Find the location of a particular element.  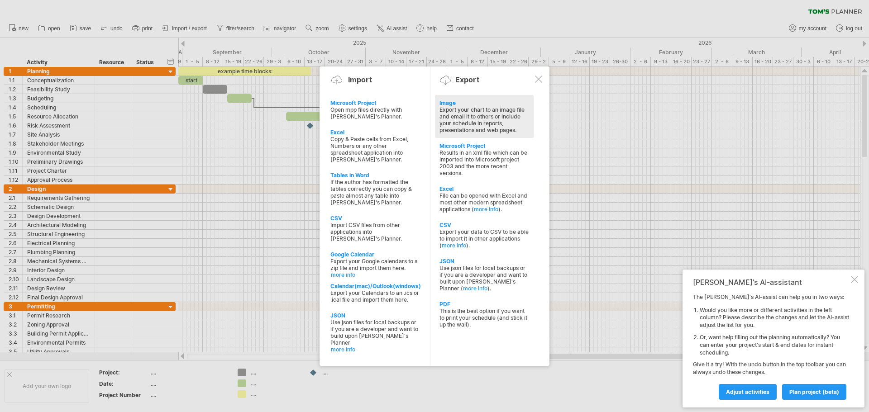

div: Export is located at coordinates (467, 80).